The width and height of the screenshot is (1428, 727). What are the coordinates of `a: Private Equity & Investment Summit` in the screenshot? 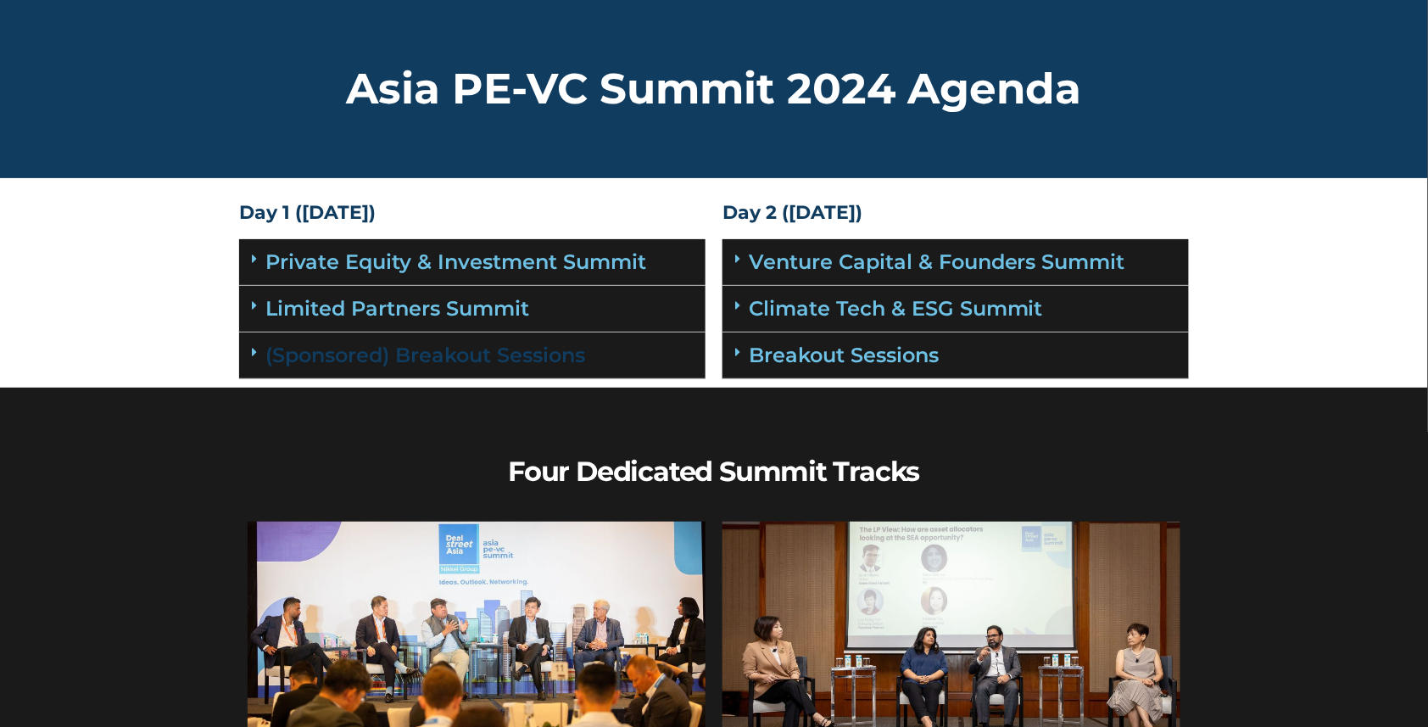 It's located at (455, 261).